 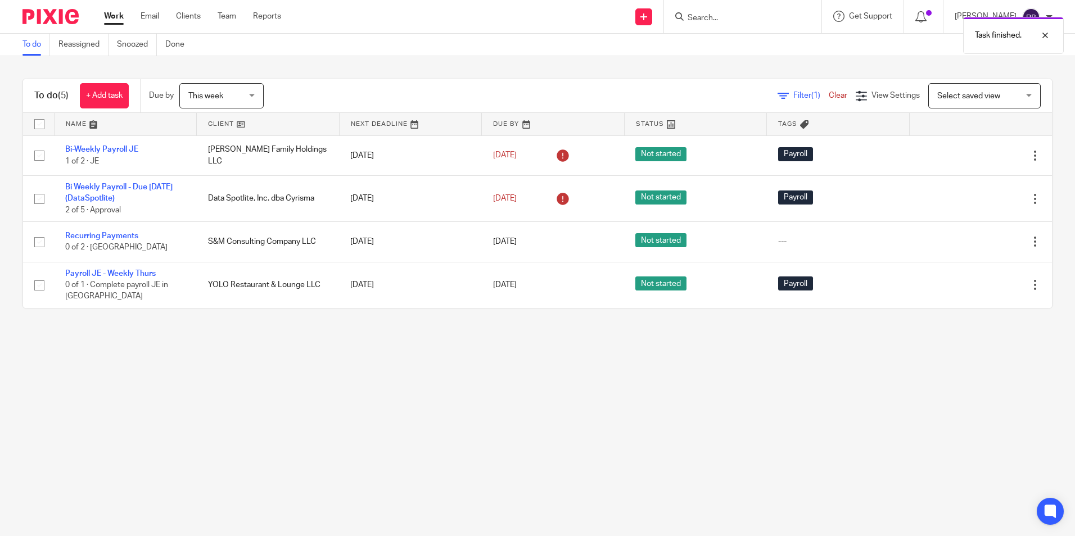 What do you see at coordinates (268, 198) in the screenshot?
I see `td: Data Spotlite, Inc. dba Cyrisma` at bounding box center [268, 198].